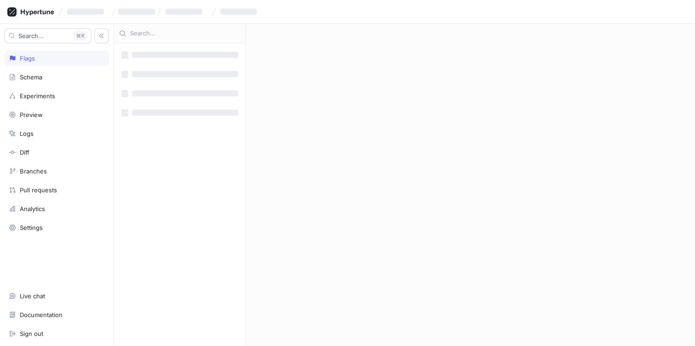  I want to click on a: Documentation, so click(57, 315).